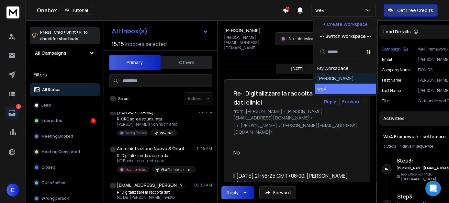 The height and width of the screenshot is (203, 449). I want to click on p: We4 CRO, so click(166, 133).